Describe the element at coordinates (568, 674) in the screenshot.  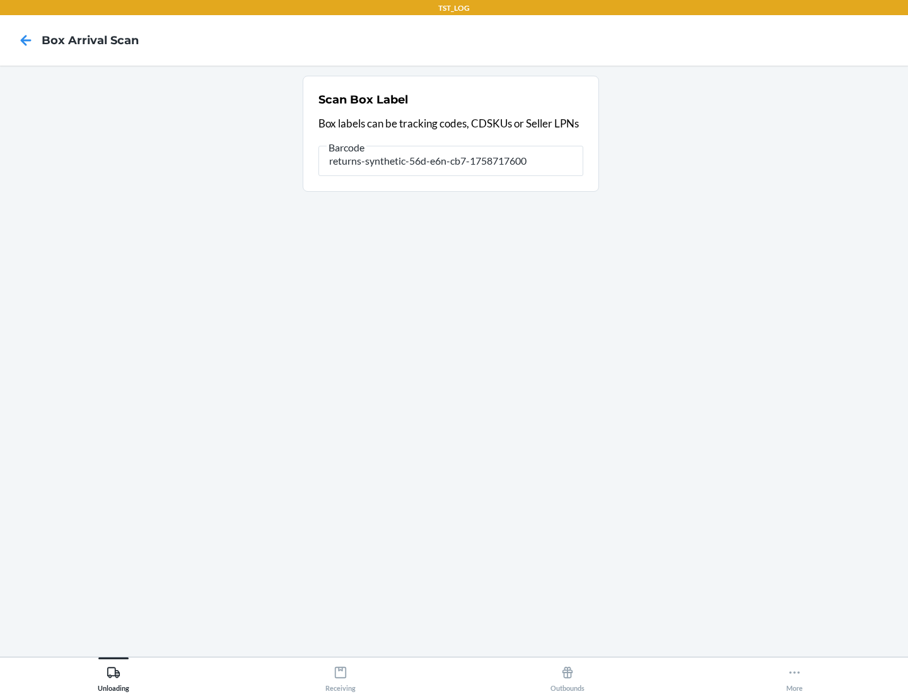
I see `button: Outbounds` at that location.